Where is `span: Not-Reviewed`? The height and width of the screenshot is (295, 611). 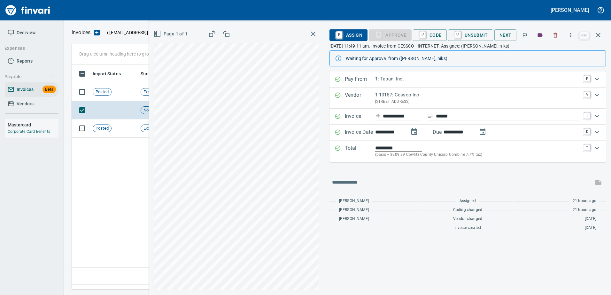 span: Not-Reviewed is located at coordinates (156, 110).